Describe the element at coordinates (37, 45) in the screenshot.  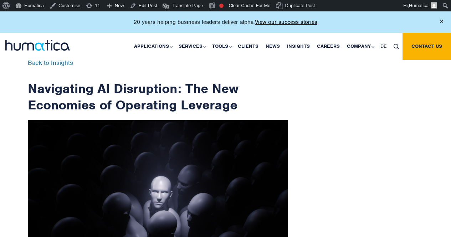
I see `img: logo` at that location.